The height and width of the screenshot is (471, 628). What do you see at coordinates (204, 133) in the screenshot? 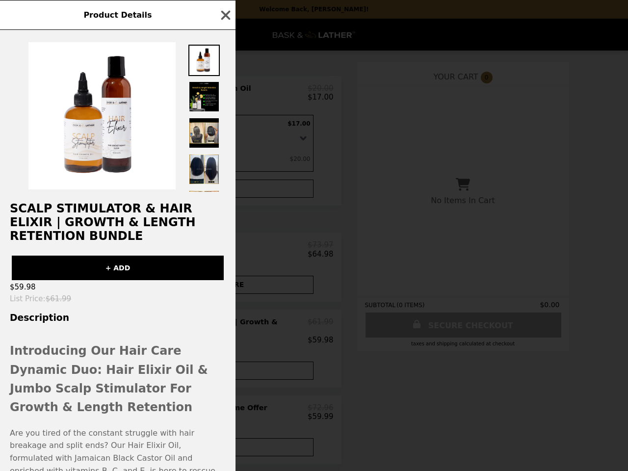
I see `img: Thumbnail 3` at bounding box center [204, 133].